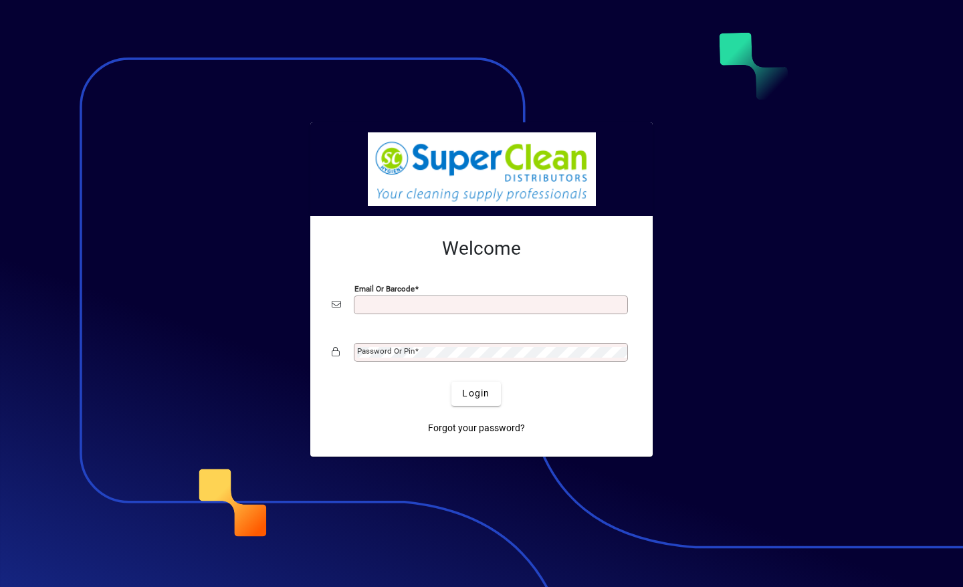 The height and width of the screenshot is (587, 963). Describe the element at coordinates (475, 394) in the screenshot. I see `button: Login` at that location.